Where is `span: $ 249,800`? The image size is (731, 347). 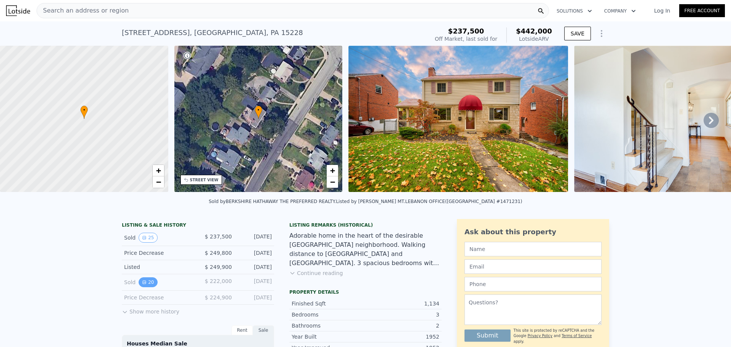 span: $ 249,800 is located at coordinates (218, 253).